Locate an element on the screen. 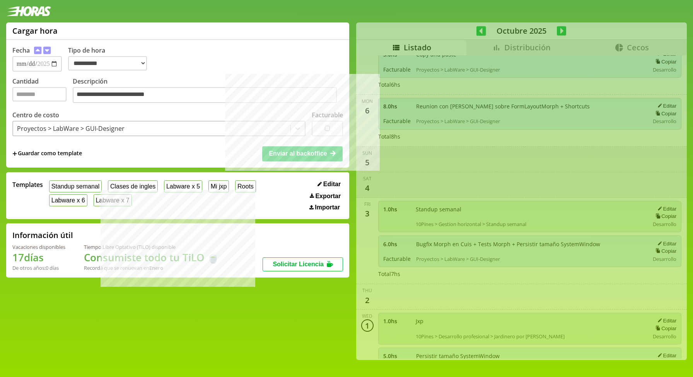  label: Tipo de hora is located at coordinates (111, 59).